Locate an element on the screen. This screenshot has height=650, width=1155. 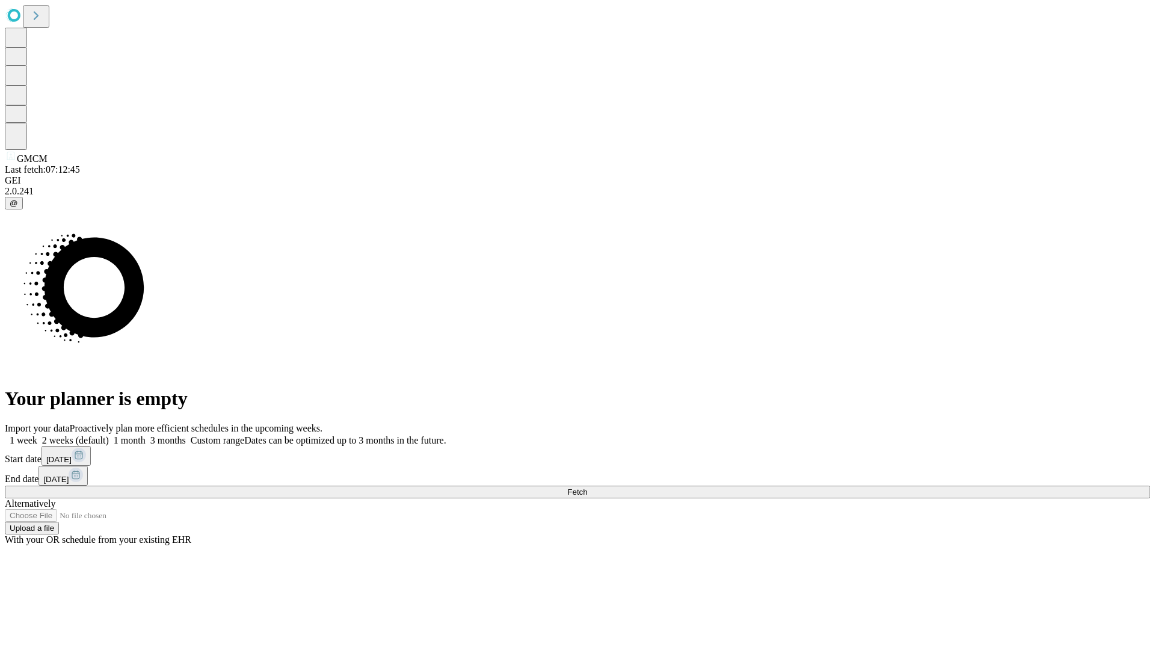
span: Proactively plan more efficient schedules in the upcoming weeks. is located at coordinates (196, 428).